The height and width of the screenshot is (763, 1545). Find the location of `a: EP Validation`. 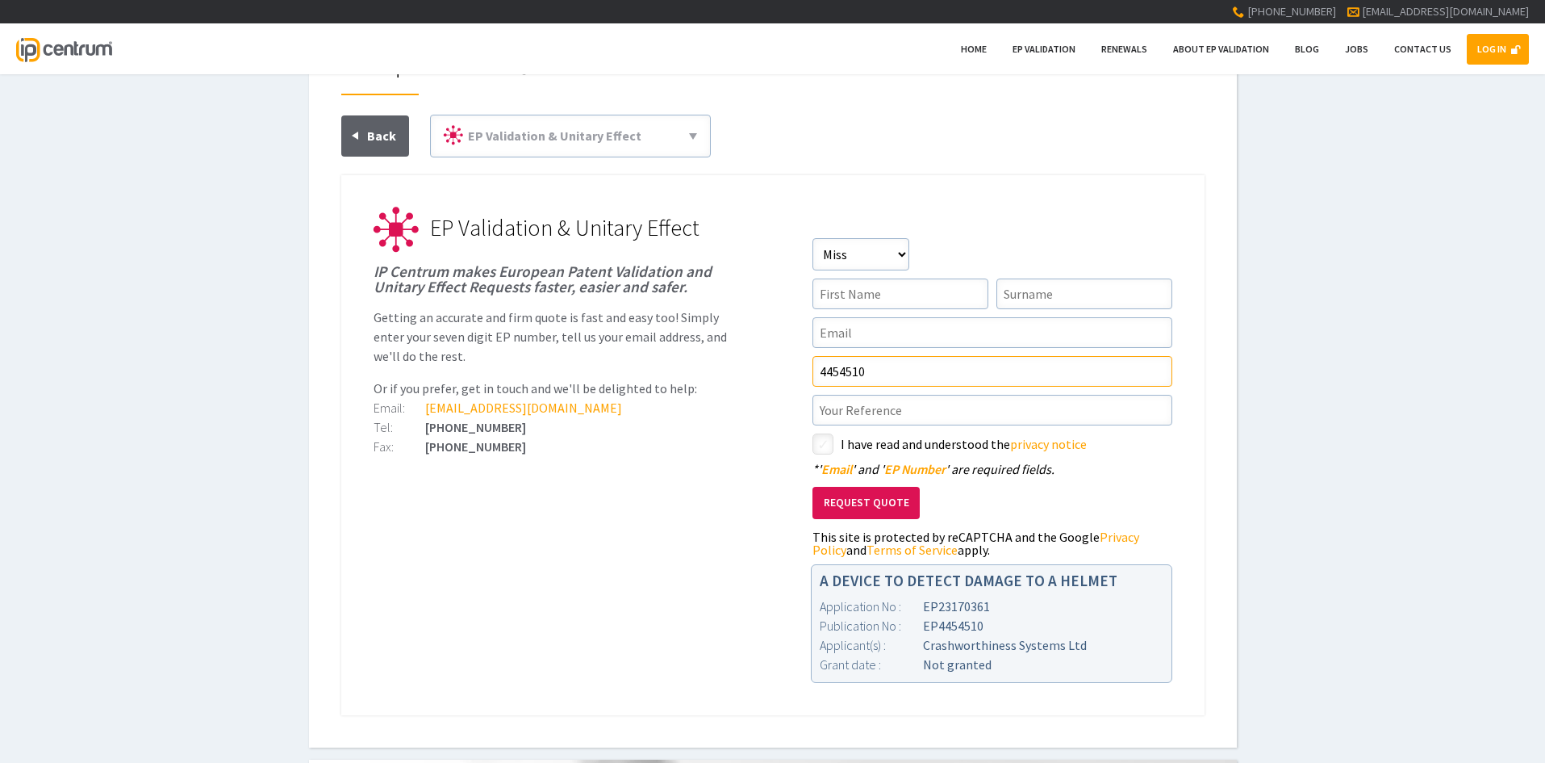

a: EP Validation is located at coordinates (1044, 49).